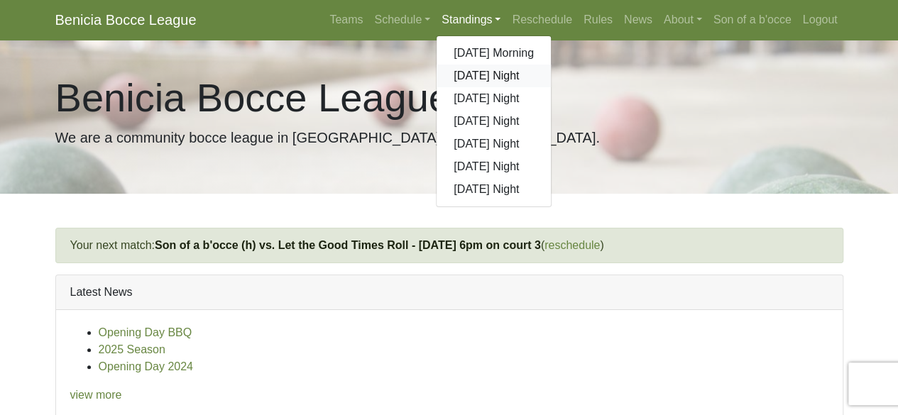  Describe the element at coordinates (449, 246) in the screenshot. I see `div: Your next match: ( )` at that location.